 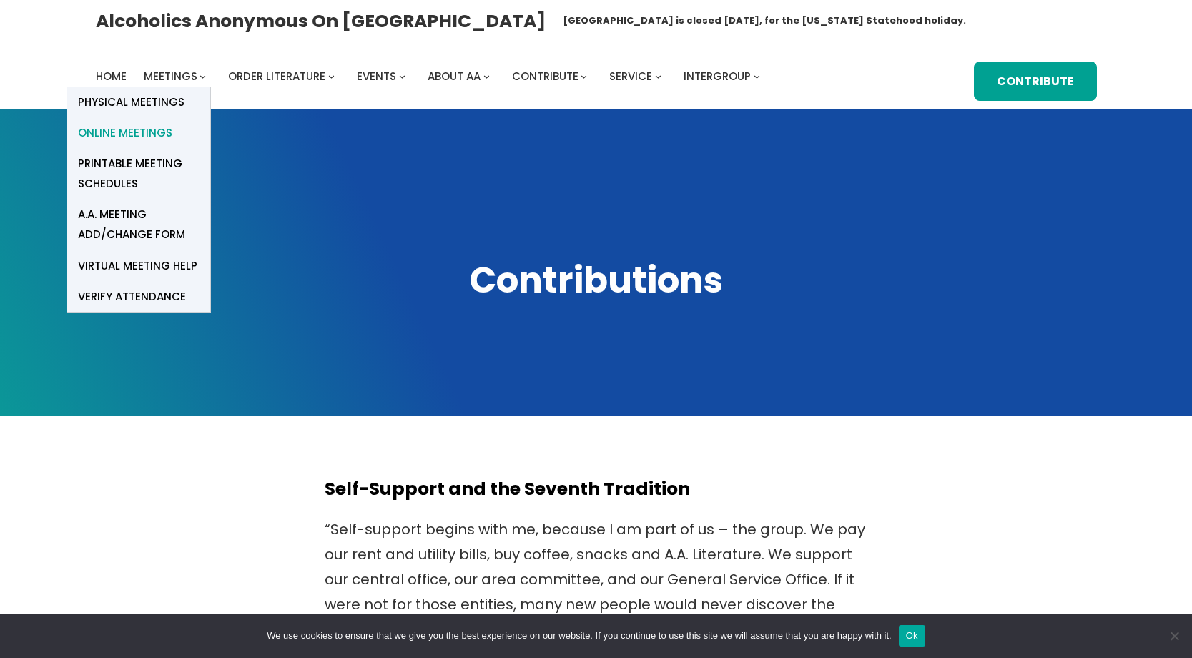 What do you see at coordinates (139, 102) in the screenshot?
I see `a: Physical Meetings` at bounding box center [139, 102].